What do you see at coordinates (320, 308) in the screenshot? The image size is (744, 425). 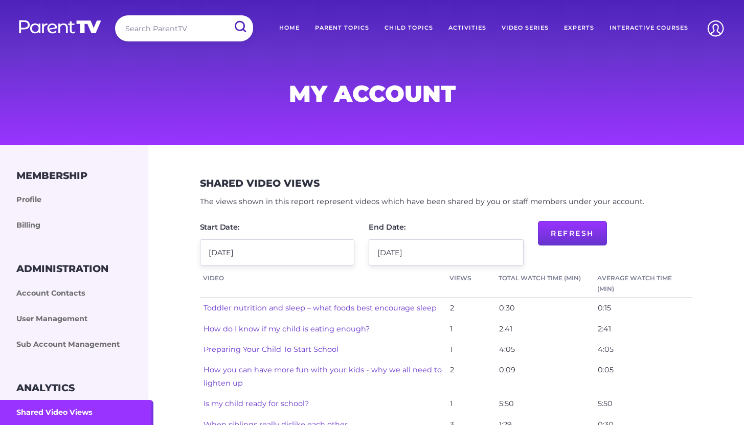 I see `a: Toddler nutrition and sleep – what foods best encourage sleep` at bounding box center [320, 308].